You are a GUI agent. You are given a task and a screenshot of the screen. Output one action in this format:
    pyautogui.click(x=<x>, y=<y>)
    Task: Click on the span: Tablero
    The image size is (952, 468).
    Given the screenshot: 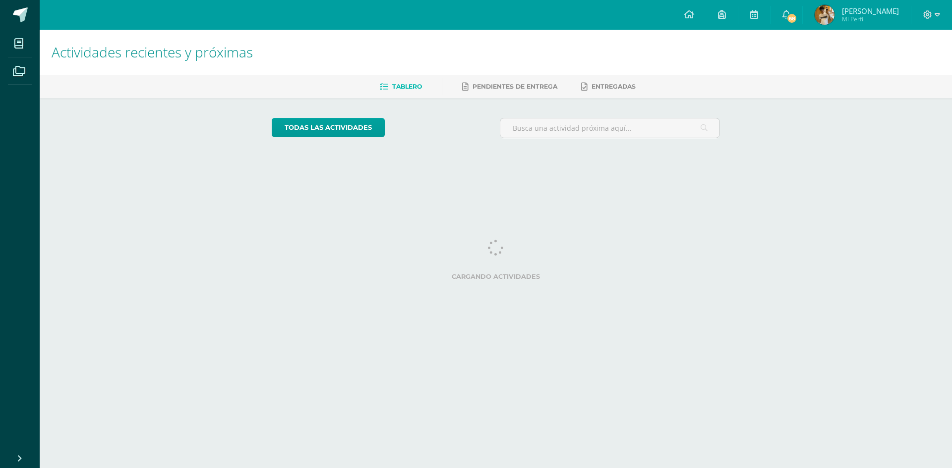 What is the action you would take?
    pyautogui.click(x=407, y=86)
    